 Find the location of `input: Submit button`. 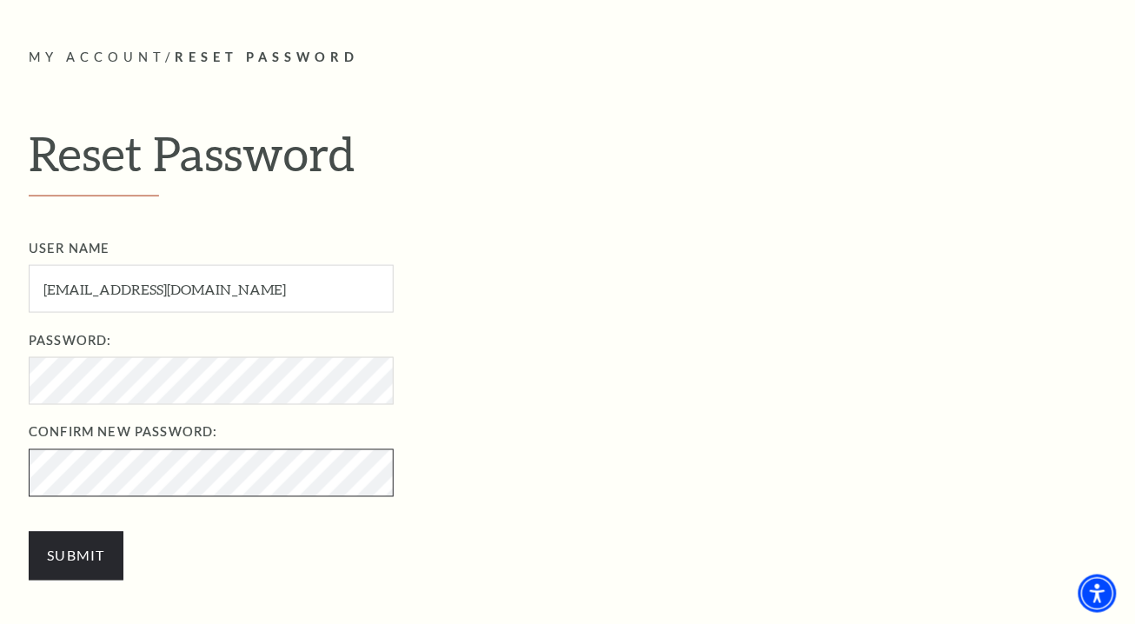

input: Submit button is located at coordinates (76, 556).